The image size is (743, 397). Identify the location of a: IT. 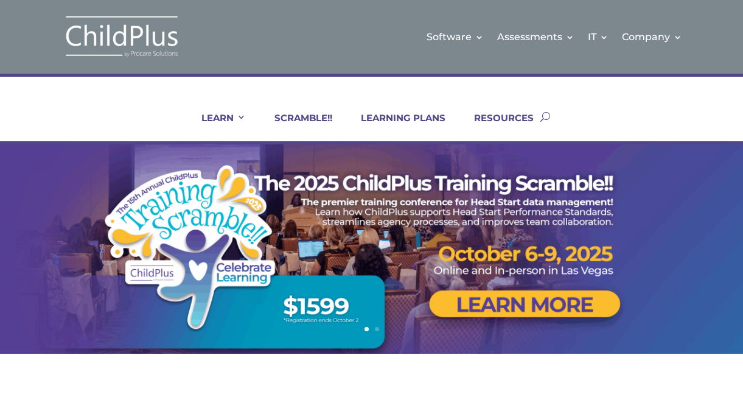
(599, 37).